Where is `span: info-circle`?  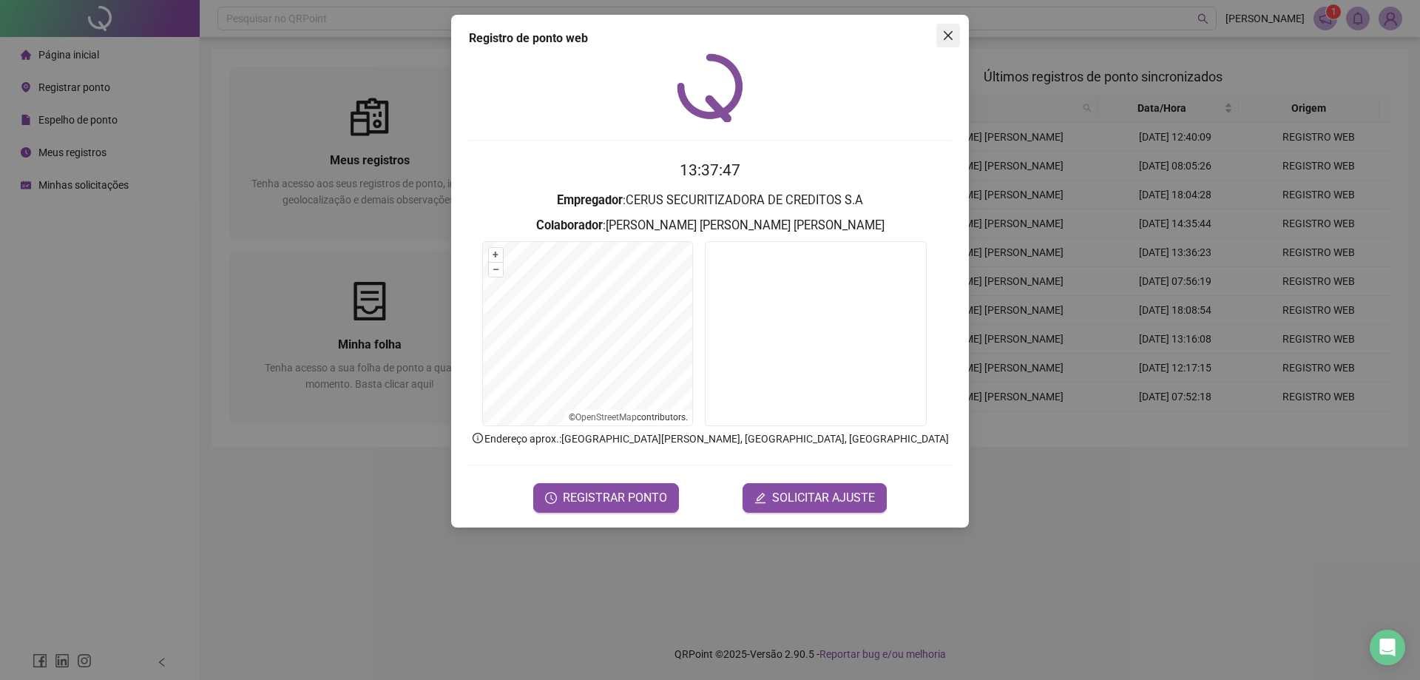 span: info-circle is located at coordinates (478, 438).